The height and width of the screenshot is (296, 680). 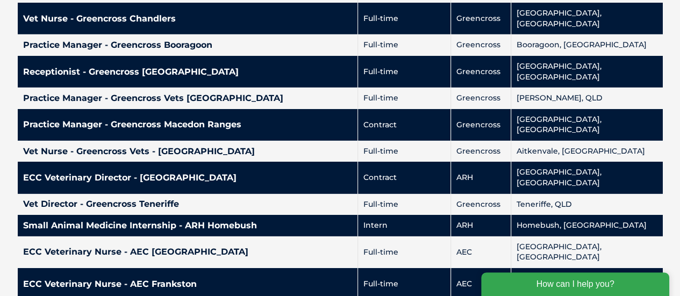 I want to click on h4: ECC Veterinary Nurse - AEC Frankston, so click(x=188, y=284).